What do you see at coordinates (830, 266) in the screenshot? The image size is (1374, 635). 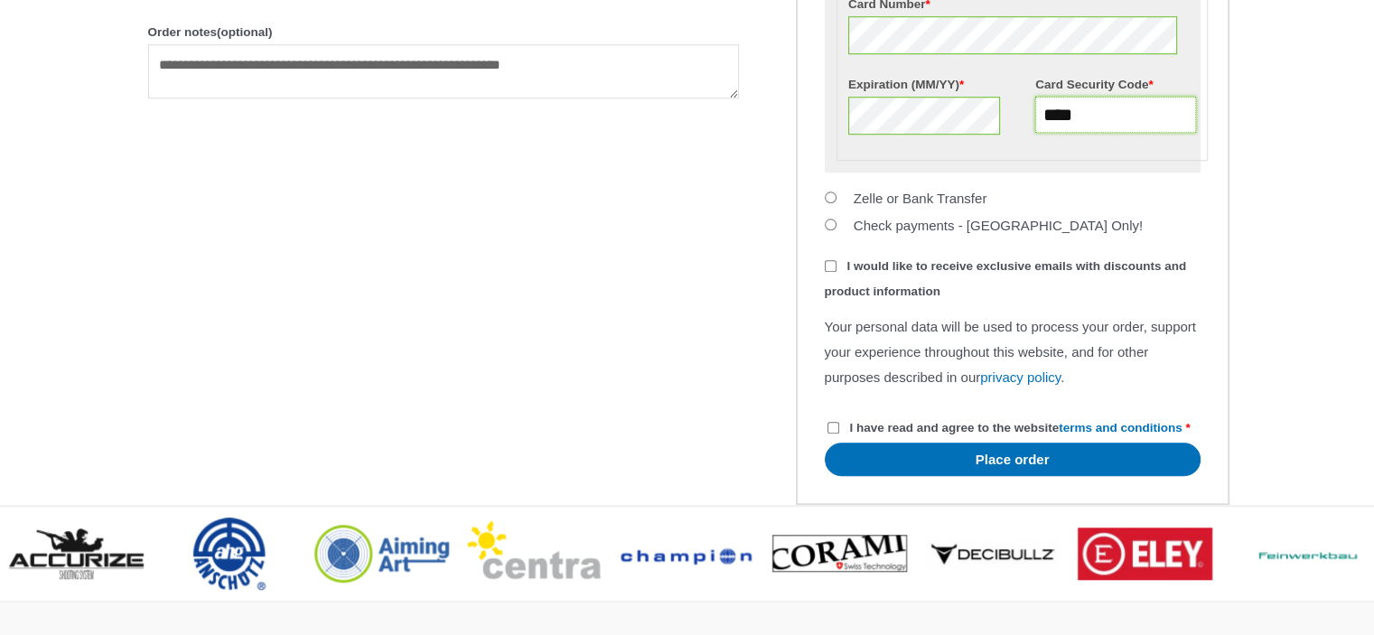 I see `input: I would like to receive exclusive emails with discounts and product information` at bounding box center [830, 266].